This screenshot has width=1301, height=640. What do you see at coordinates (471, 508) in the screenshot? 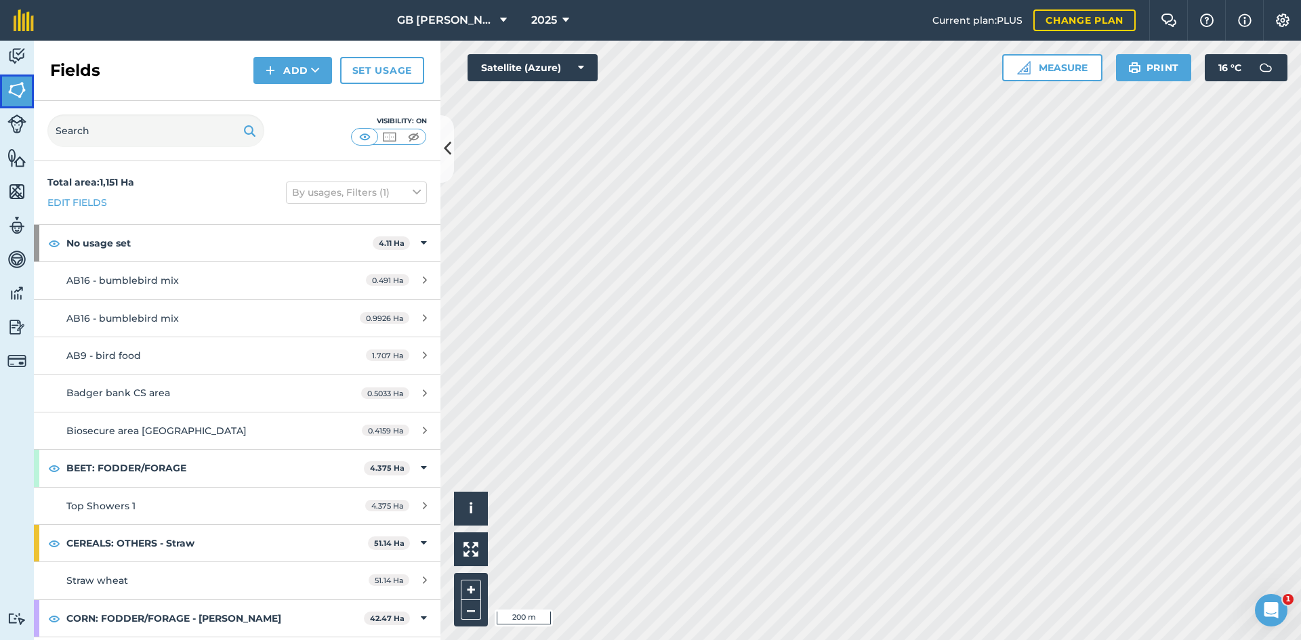
I see `span: i` at bounding box center [471, 508].